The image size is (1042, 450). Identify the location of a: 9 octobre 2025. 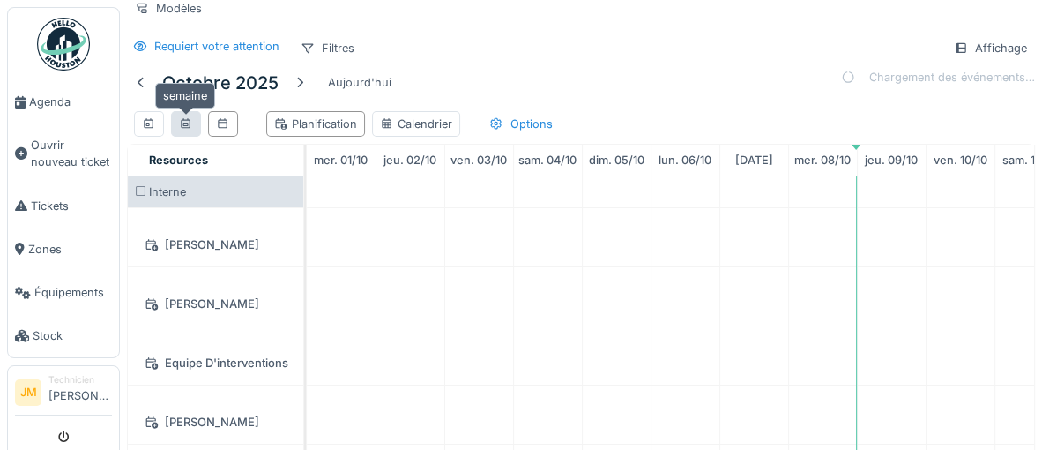
(891, 160).